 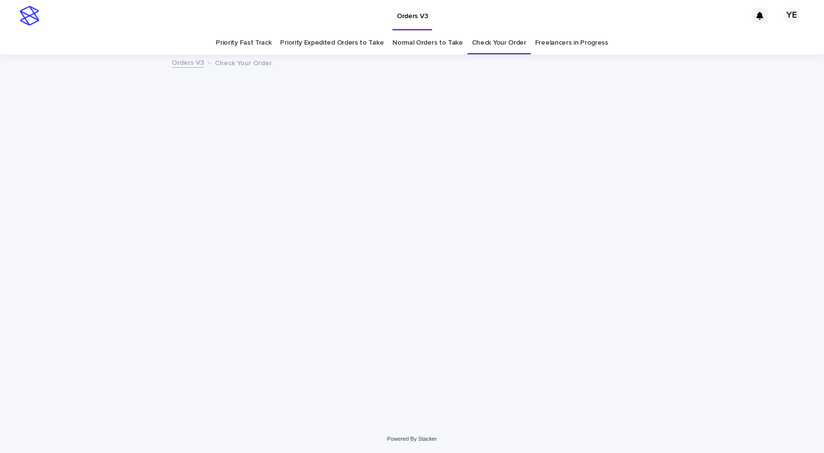 What do you see at coordinates (411, 438) in the screenshot?
I see `a: Powered By Stacker` at bounding box center [411, 438].